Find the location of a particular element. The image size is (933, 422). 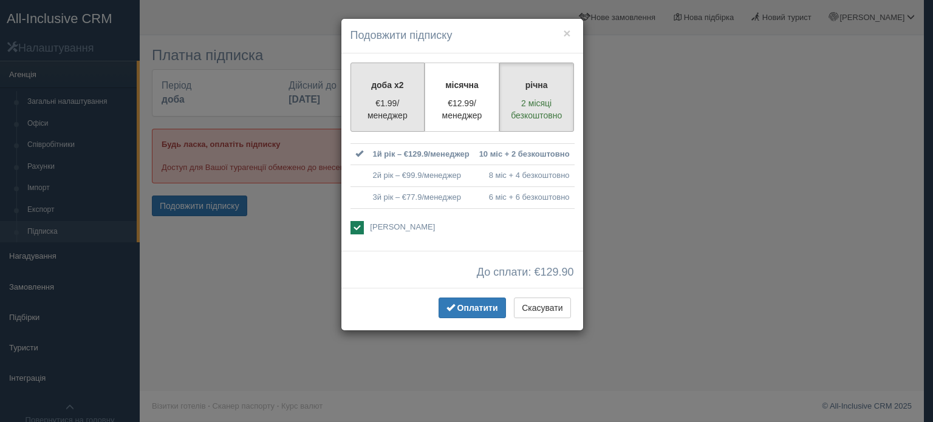

span: До сплати: € is located at coordinates (526, 273).